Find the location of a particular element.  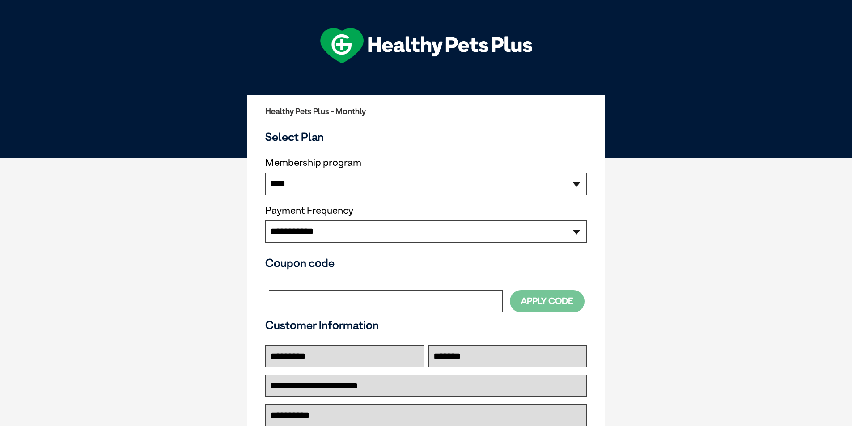

button: Apply Code is located at coordinates (547, 301).